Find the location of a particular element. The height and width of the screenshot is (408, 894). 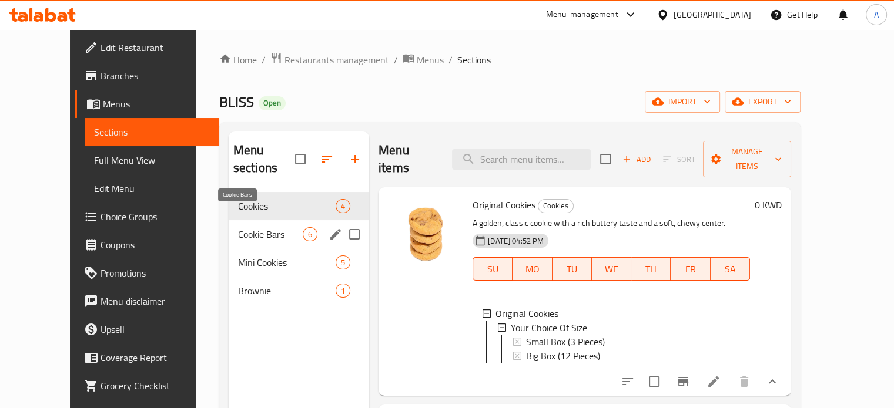

span: 1 is located at coordinates (343, 291).